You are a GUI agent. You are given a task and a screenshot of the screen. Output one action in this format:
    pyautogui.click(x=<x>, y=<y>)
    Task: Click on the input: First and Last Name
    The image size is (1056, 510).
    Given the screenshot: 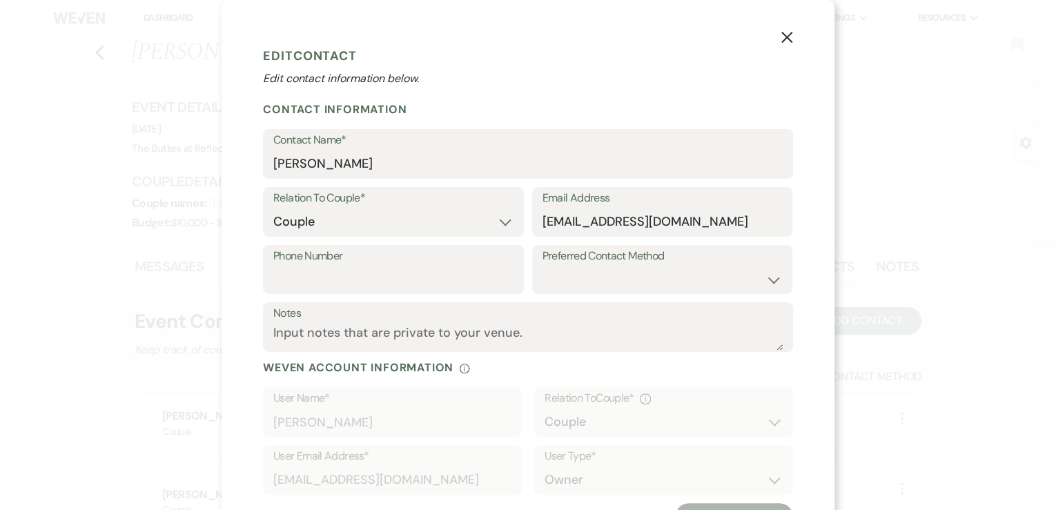 What is the action you would take?
    pyautogui.click(x=528, y=164)
    